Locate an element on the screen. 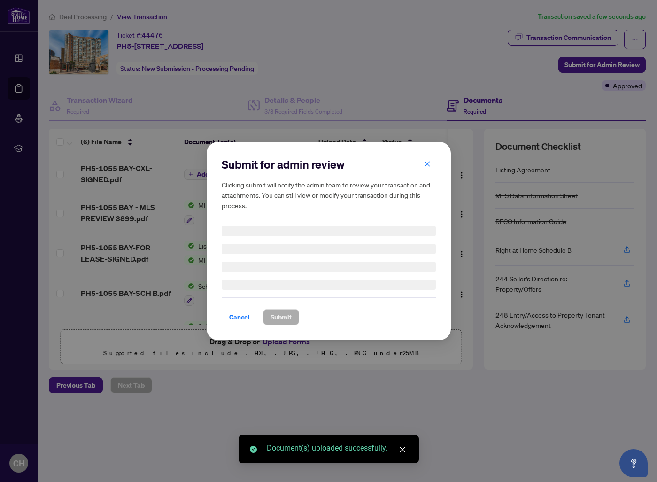  h5: Clicking submit will notify the admin team to review your transaction and attachments. You can st... is located at coordinates (329, 195).